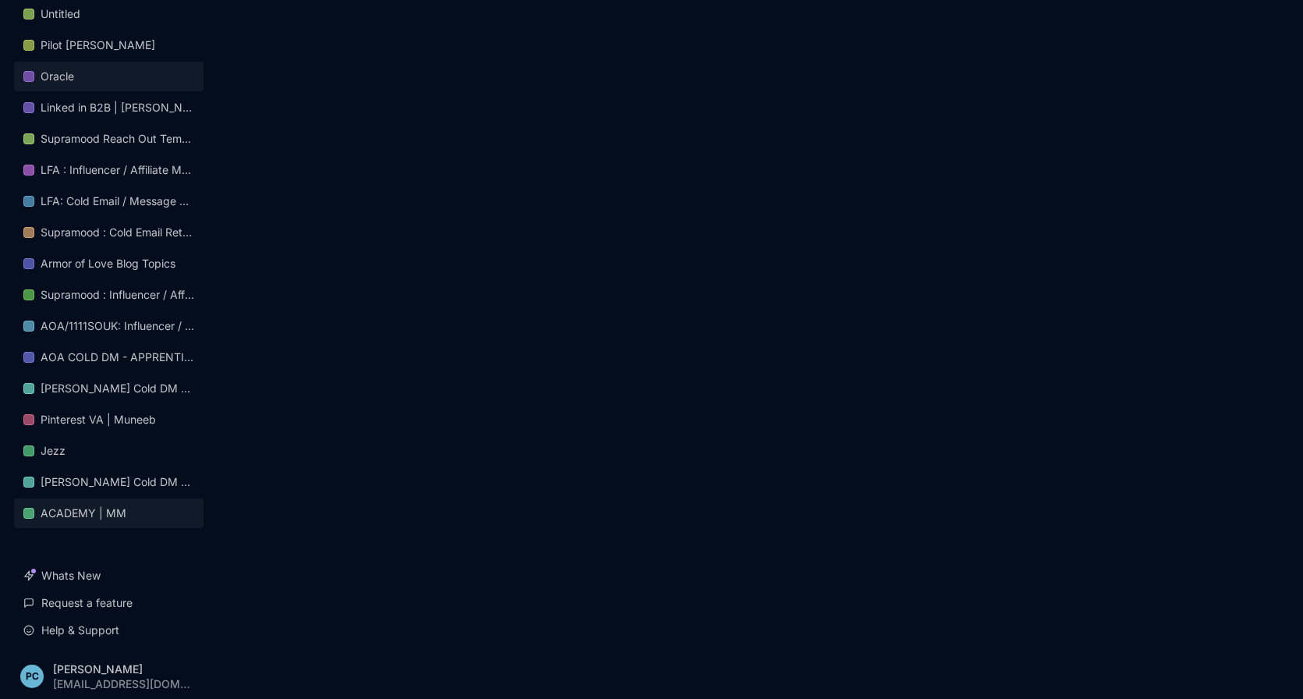 The image size is (1303, 699). I want to click on a: LFA : Influencer / Affiliate Marketing Flow, so click(108, 170).